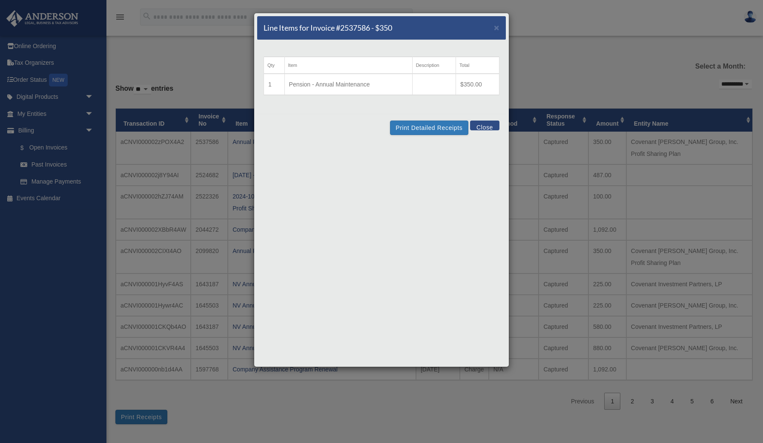 The width and height of the screenshot is (763, 443). Describe the element at coordinates (429, 128) in the screenshot. I see `button: Print Detailed Receipts` at that location.